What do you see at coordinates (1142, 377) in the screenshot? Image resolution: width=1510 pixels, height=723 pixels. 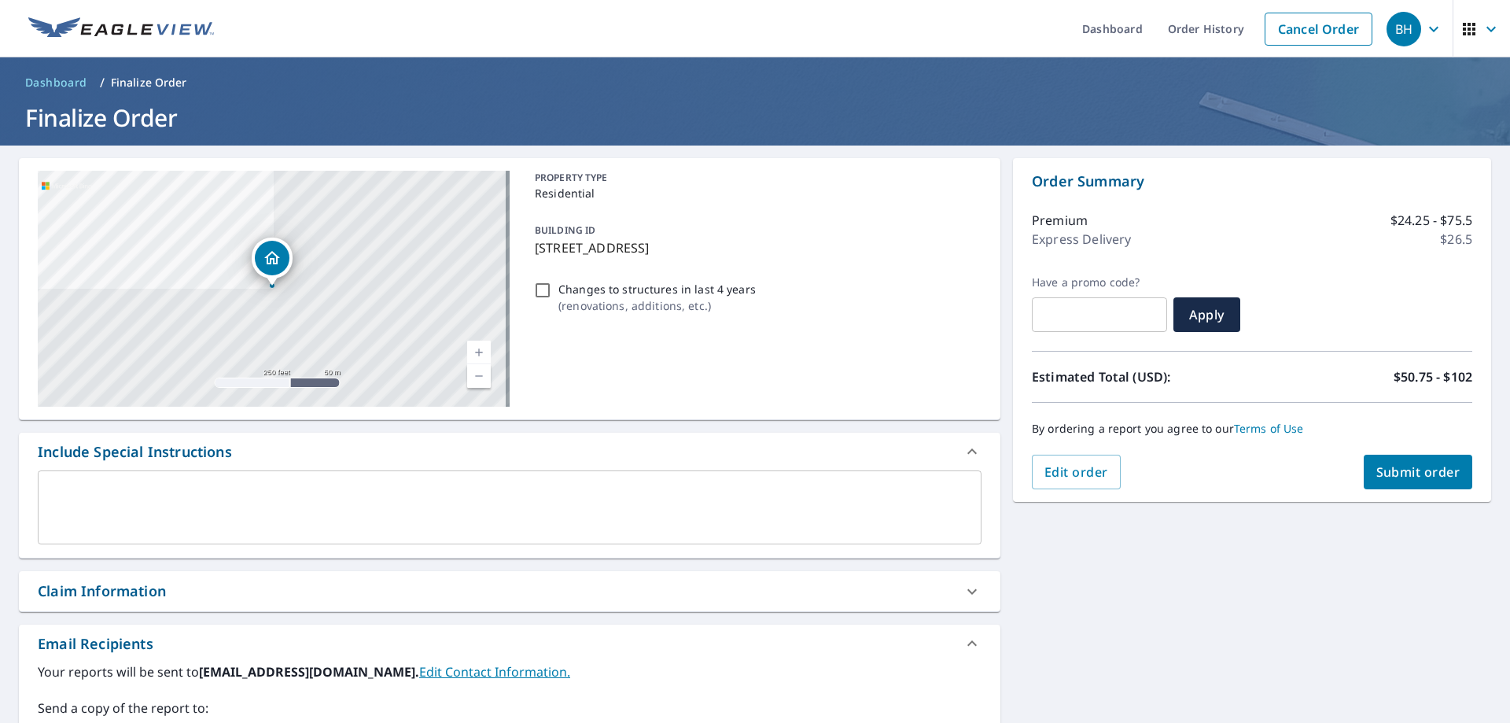 I see `p: Estimated Total (USD):` at bounding box center [1142, 377].